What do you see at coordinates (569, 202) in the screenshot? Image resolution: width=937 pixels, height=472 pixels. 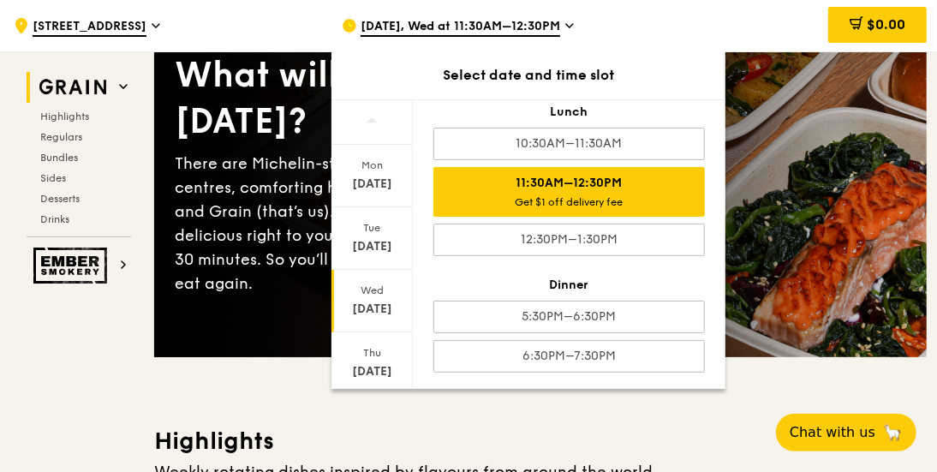 I see `div: Get $1 off delivery fee` at bounding box center [569, 202].